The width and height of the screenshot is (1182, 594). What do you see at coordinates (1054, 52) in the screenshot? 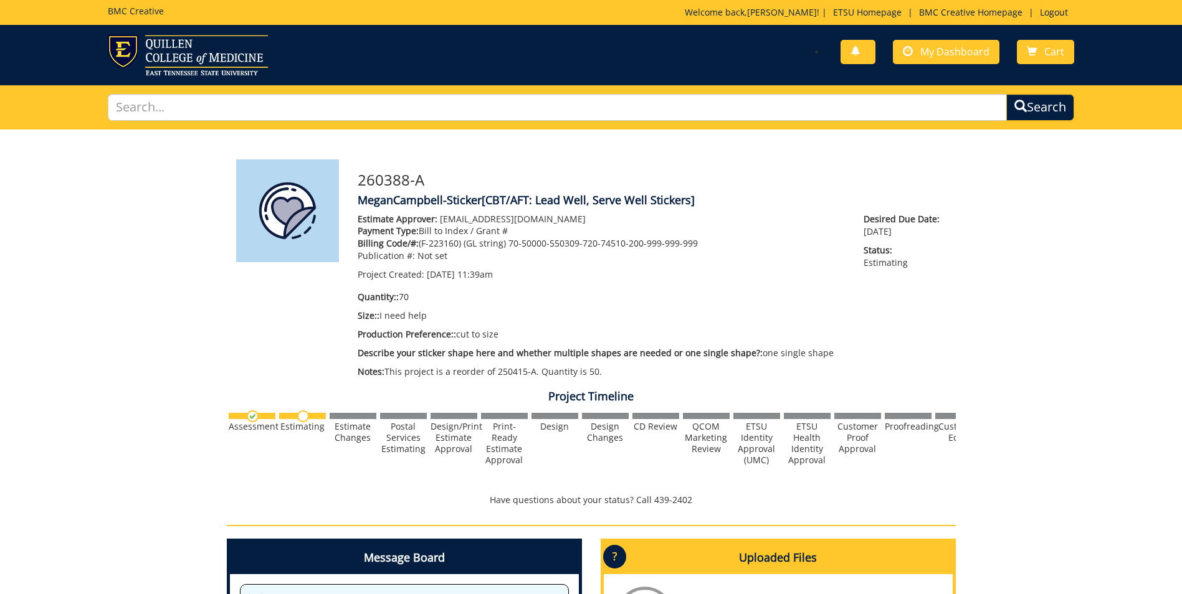
I see `span: Cart` at bounding box center [1054, 52].